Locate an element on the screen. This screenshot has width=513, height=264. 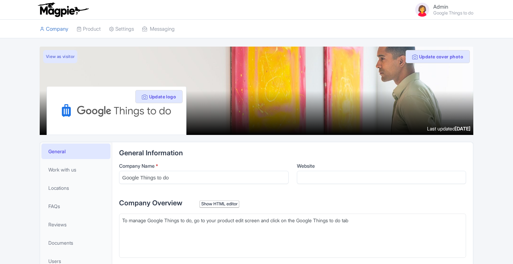
div: Show HTML editor is located at coordinates (219, 204).